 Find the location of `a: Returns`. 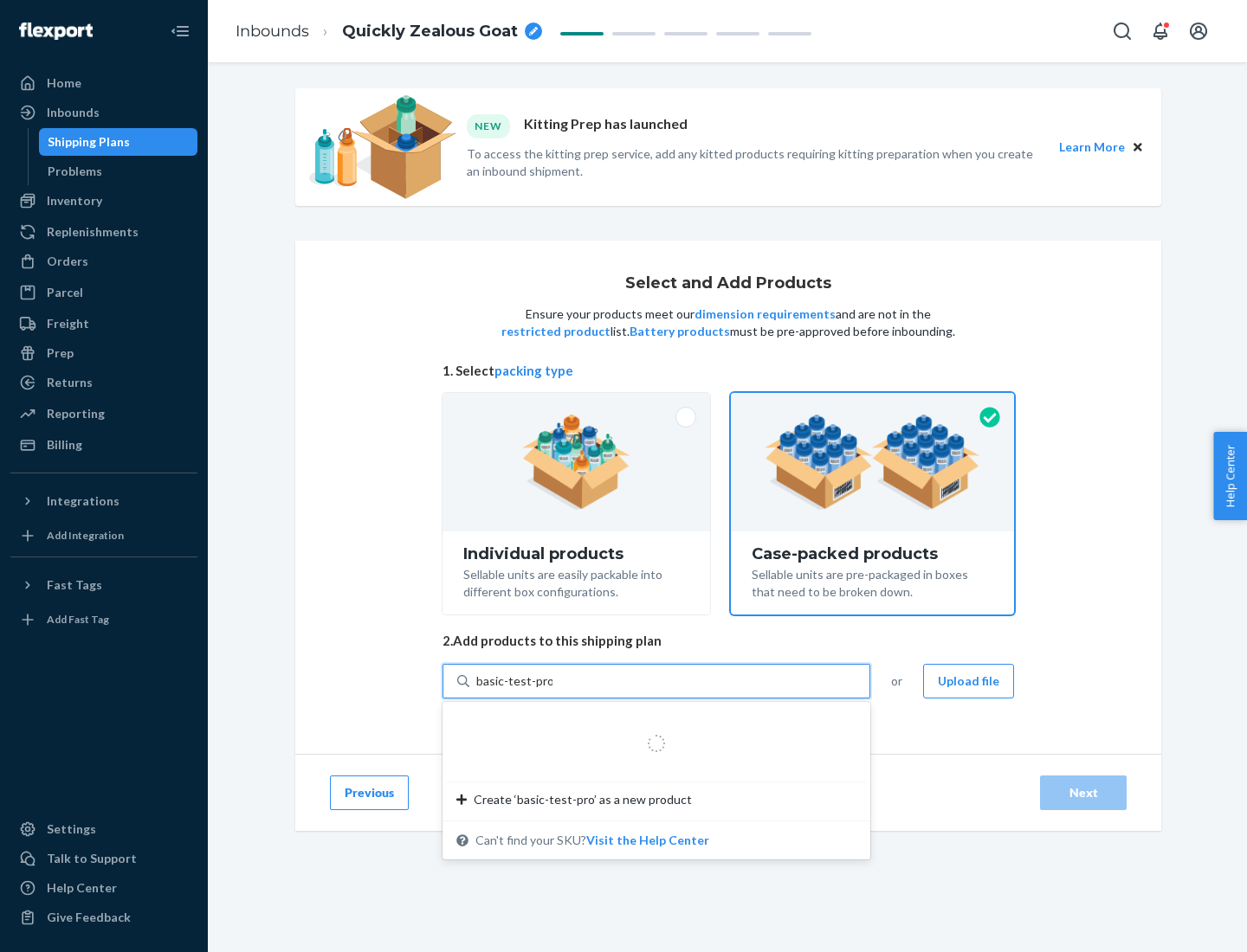

a: Returns is located at coordinates (103, 383).